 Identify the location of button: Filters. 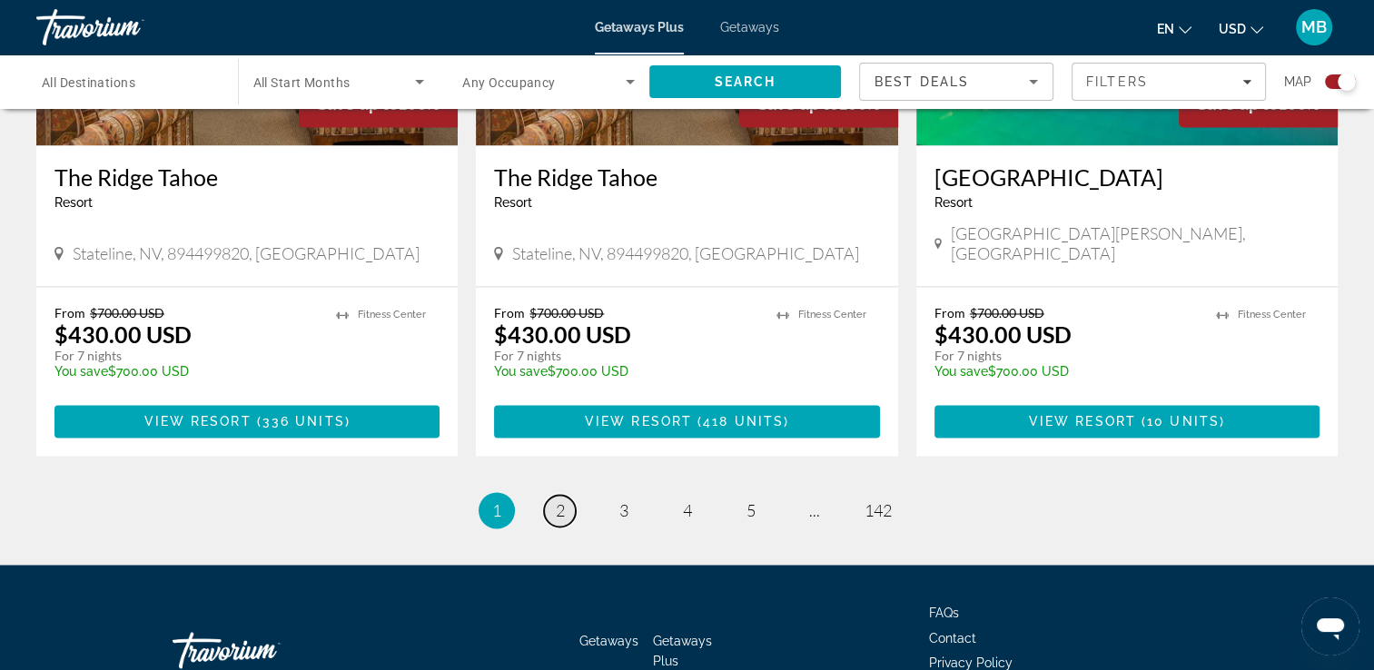
(1169, 82).